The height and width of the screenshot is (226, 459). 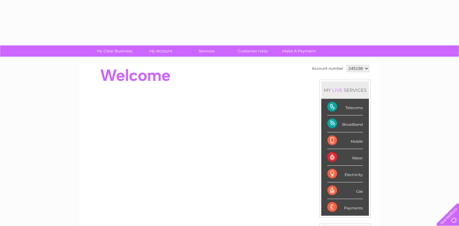 I want to click on div: Water, so click(x=345, y=157).